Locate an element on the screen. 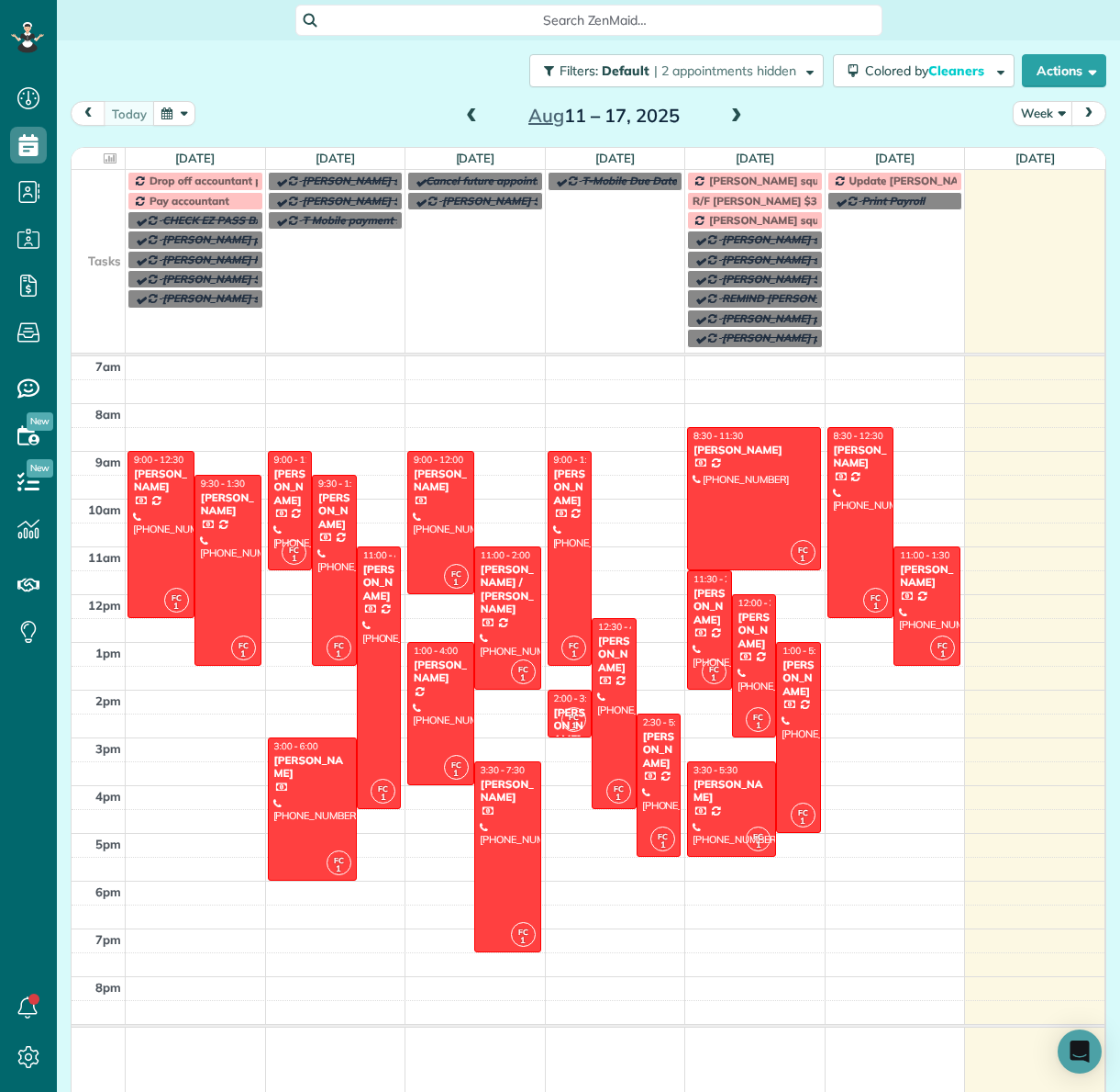  span: 7pm is located at coordinates (108, 939).